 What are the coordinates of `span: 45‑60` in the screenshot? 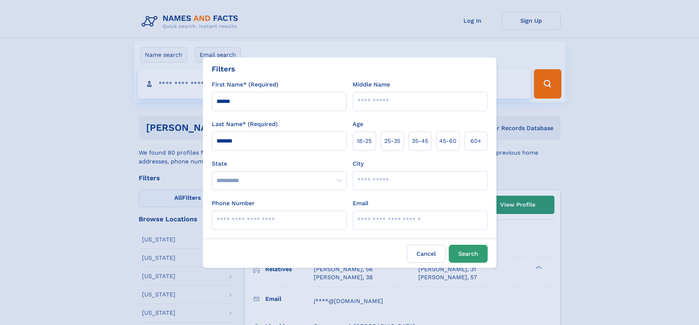 It's located at (447, 141).